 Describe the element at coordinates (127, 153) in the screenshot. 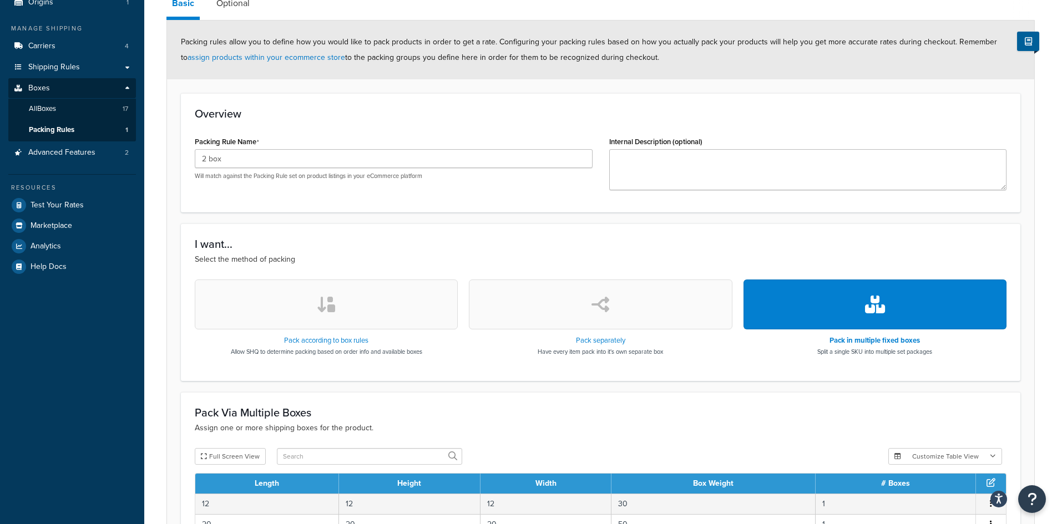

I see `span: 2` at that location.